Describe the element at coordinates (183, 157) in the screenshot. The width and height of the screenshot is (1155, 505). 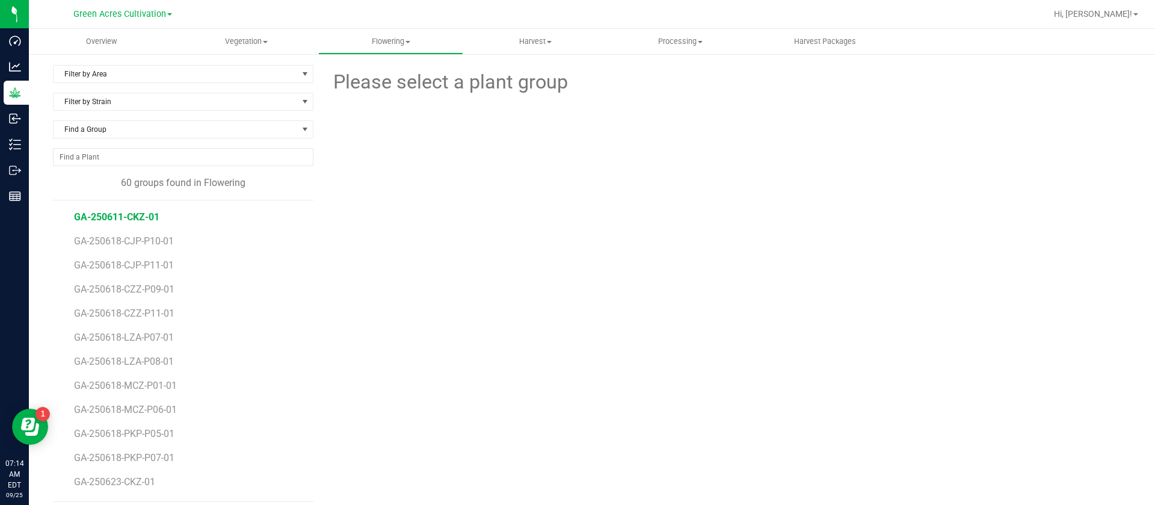
I see `input: NO DATA FOUND` at that location.